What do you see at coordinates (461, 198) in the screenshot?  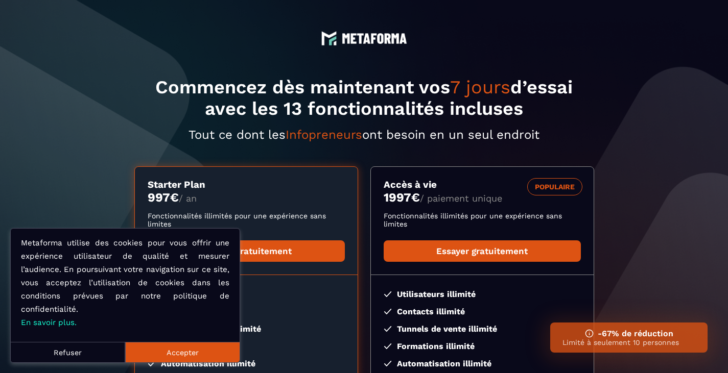 I see `span: / paiement unique` at bounding box center [461, 198].